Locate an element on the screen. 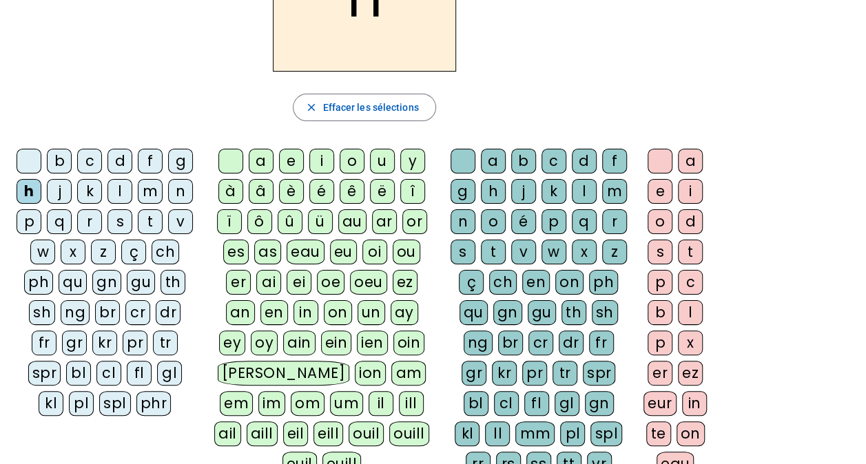  div: eil is located at coordinates (295, 434).